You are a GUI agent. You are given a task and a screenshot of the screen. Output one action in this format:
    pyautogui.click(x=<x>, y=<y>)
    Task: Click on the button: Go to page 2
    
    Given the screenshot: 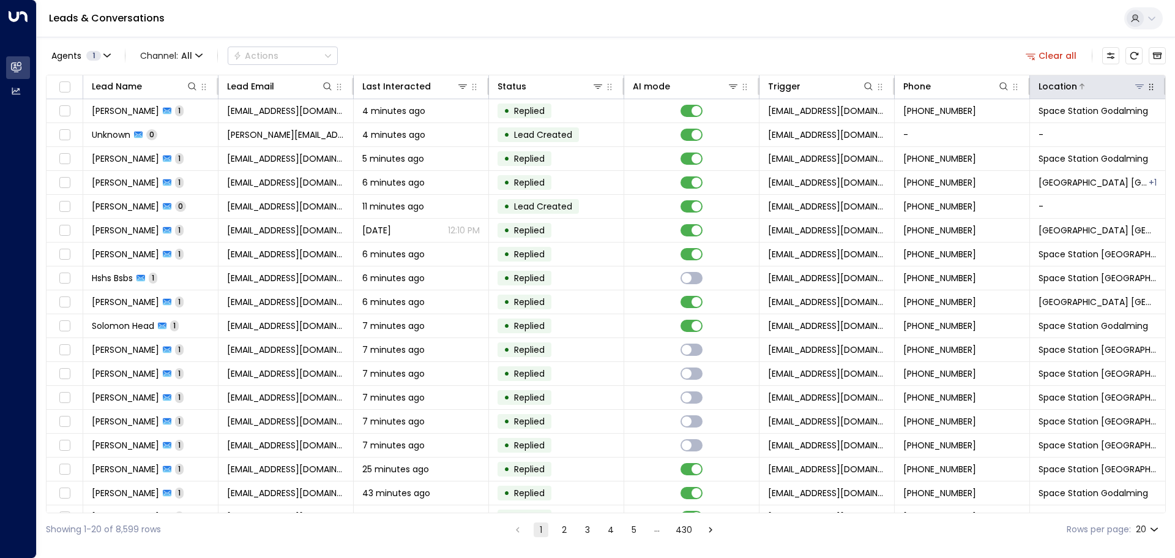 What is the action you would take?
    pyautogui.click(x=564, y=530)
    